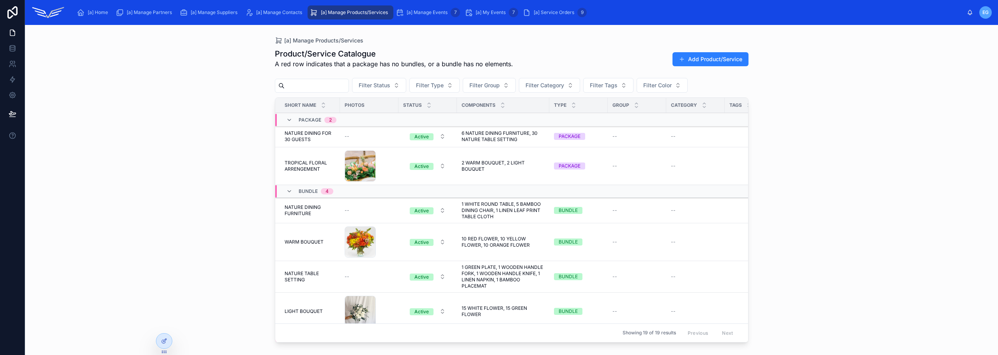 Image resolution: width=998 pixels, height=355 pixels. I want to click on span: Filter Color, so click(657, 85).